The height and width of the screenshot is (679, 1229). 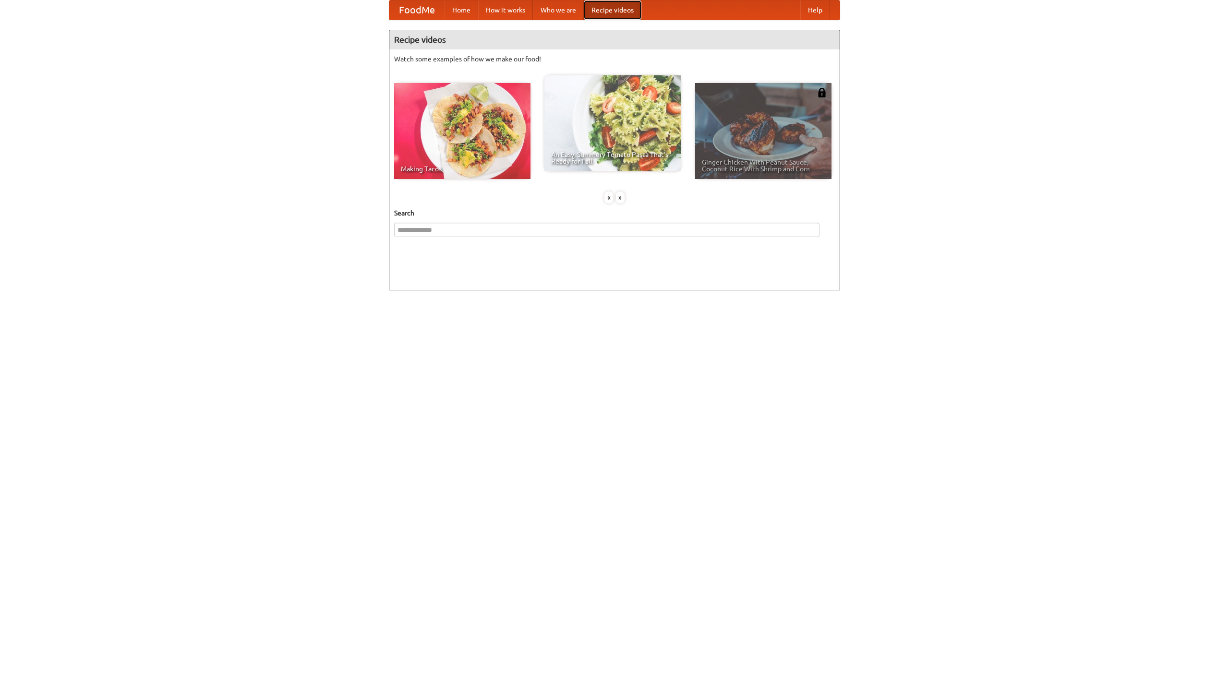 What do you see at coordinates (558, 10) in the screenshot?
I see `a: Who we are` at bounding box center [558, 10].